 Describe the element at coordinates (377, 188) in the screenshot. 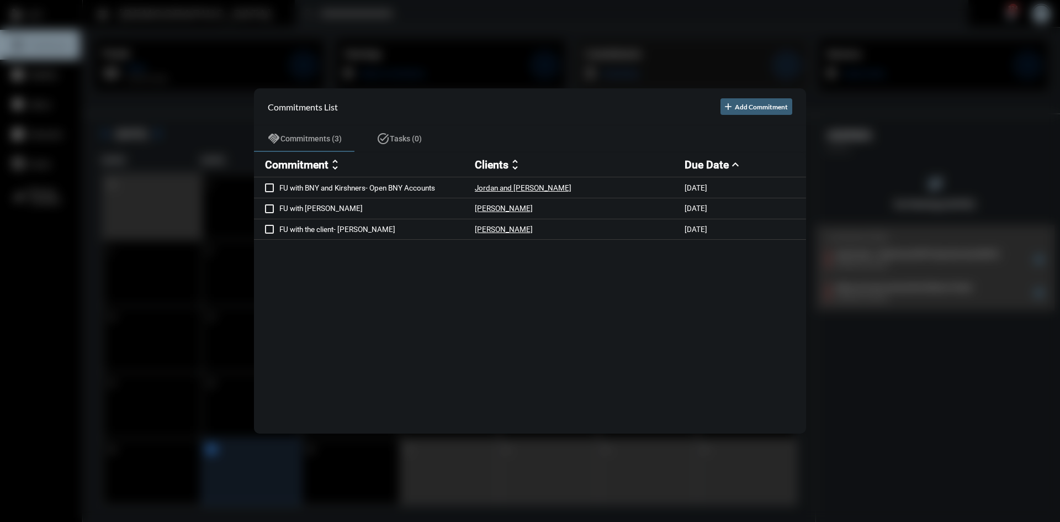

I see `p: FU with BNY and Kirshners- Open BNY Accounts` at that location.